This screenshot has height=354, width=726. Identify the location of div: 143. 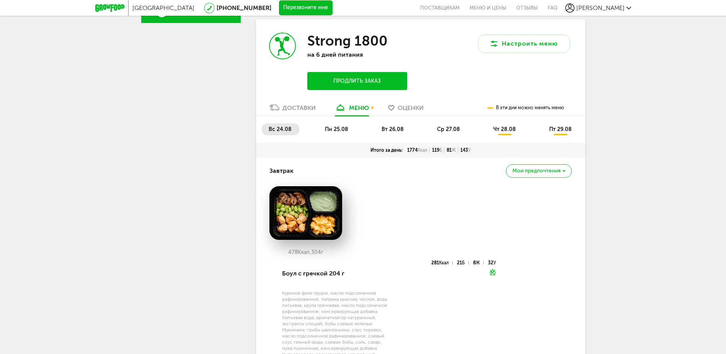
(466, 150).